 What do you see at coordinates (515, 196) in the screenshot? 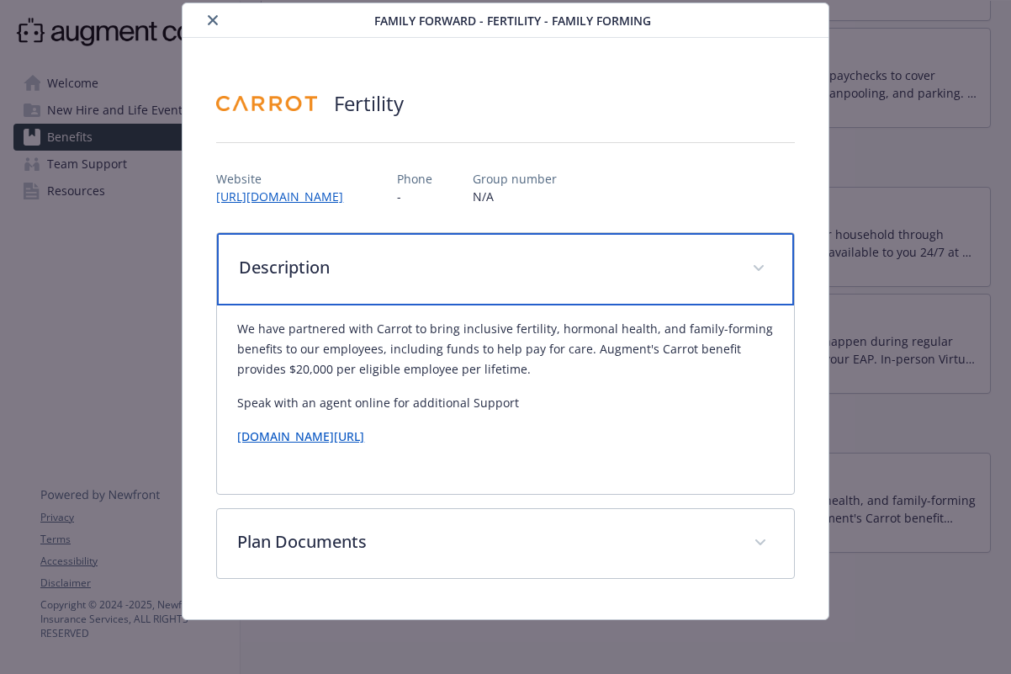
I see `p: N/A` at bounding box center [515, 196].